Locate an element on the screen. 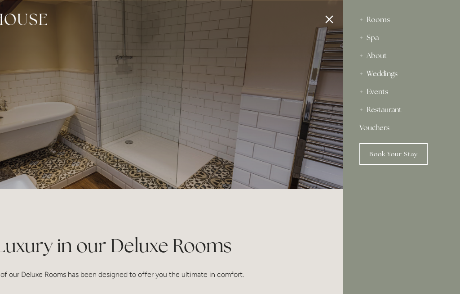 This screenshot has height=294, width=460. div: Weddings is located at coordinates (402, 74).